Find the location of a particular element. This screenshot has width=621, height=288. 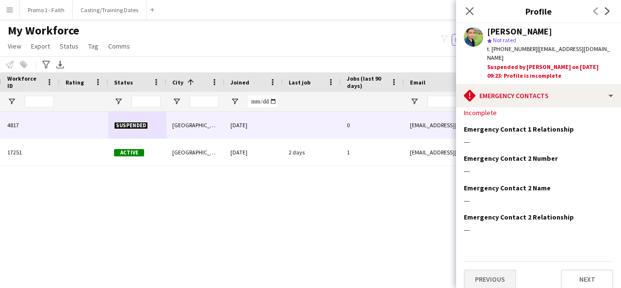

app-action-btn: Advanced filters is located at coordinates (46, 65).